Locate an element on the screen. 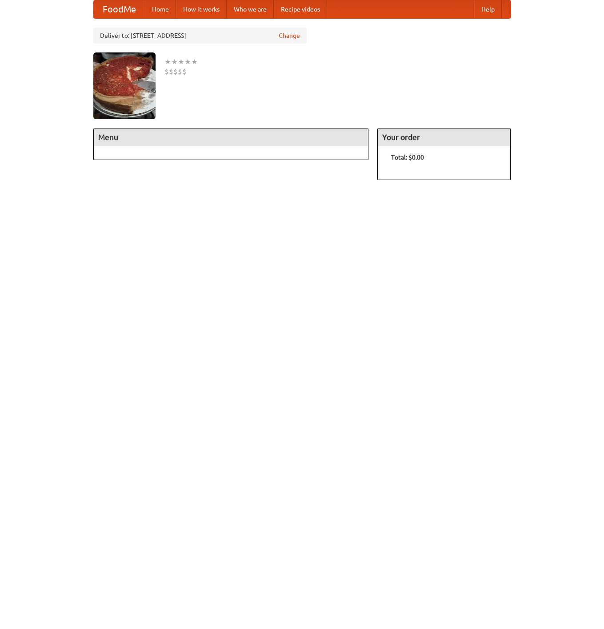 Image resolution: width=604 pixels, height=629 pixels. a: How it works is located at coordinates (201, 9).